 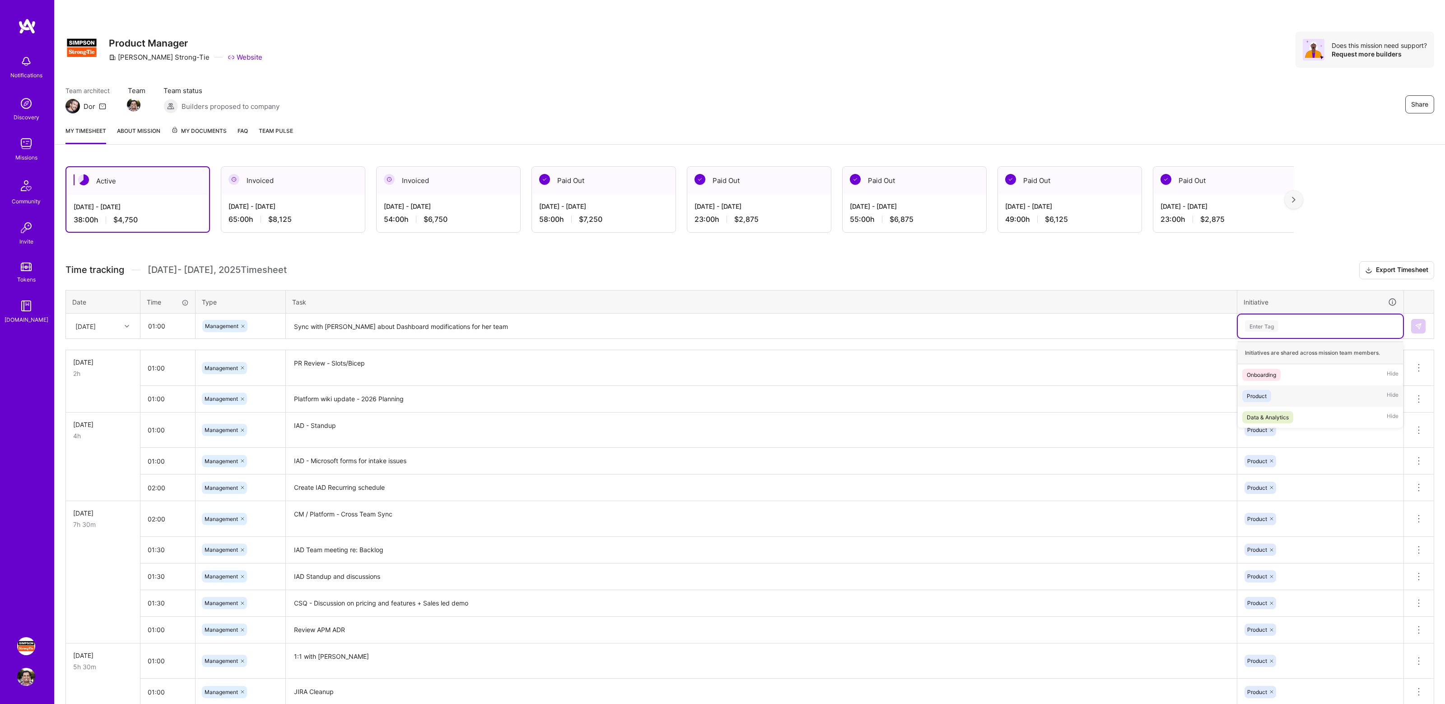 I want to click on span: $6,125, so click(x=1056, y=219).